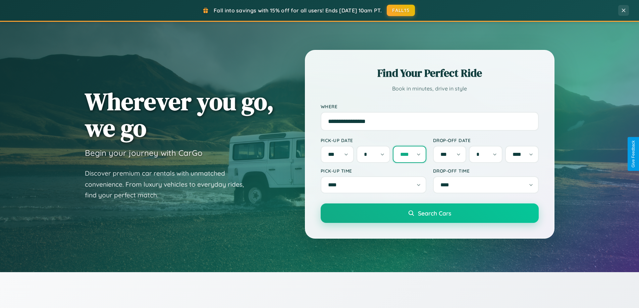 This screenshot has height=308, width=639. I want to click on button: FALL15, so click(401, 10).